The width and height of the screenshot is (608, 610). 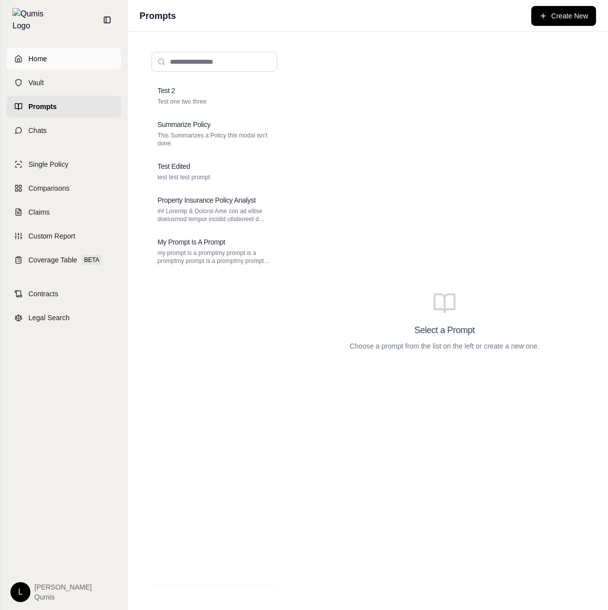 I want to click on a: Comparisons, so click(x=64, y=188).